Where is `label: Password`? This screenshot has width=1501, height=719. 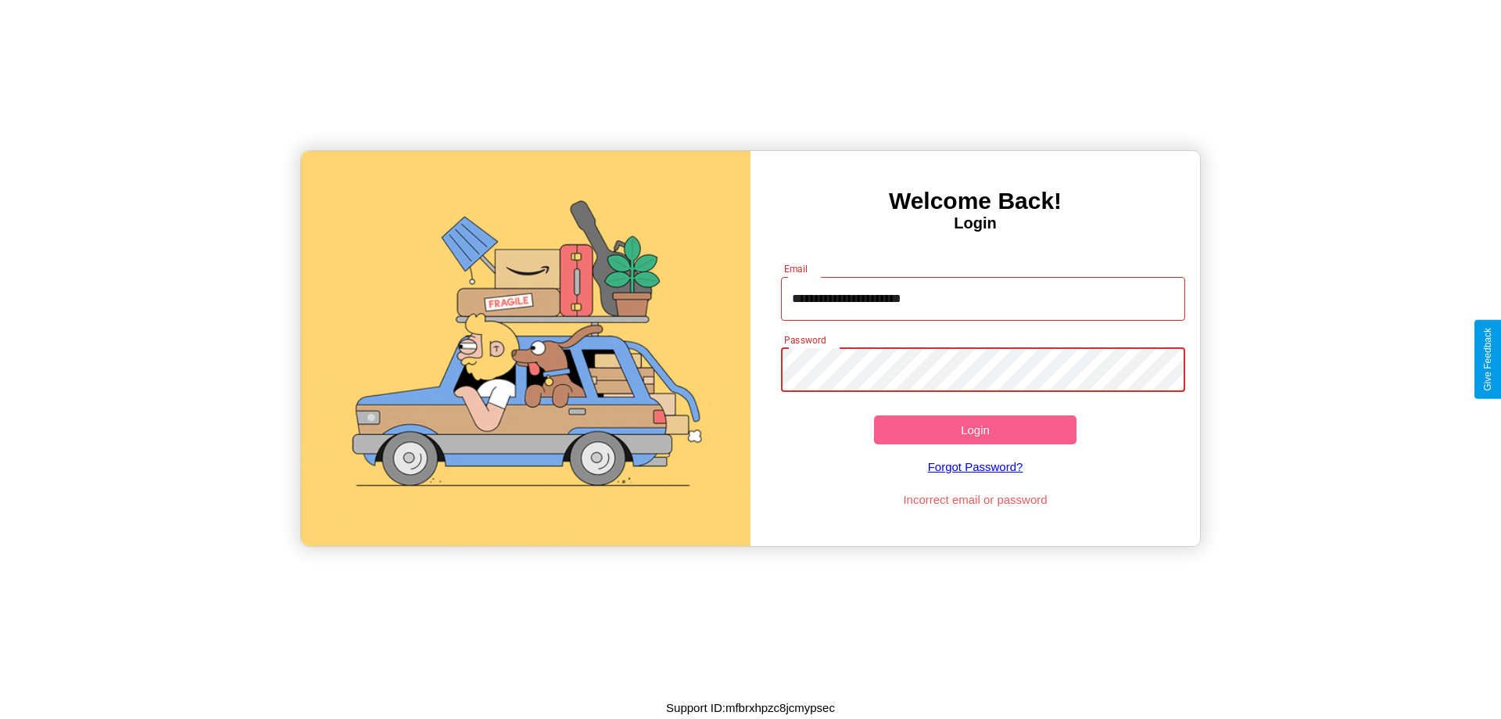 label: Password is located at coordinates (805, 339).